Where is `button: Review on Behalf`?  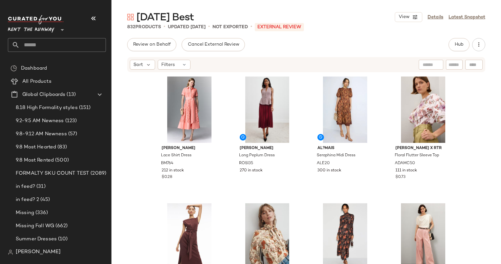 button: Review on Behalf is located at coordinates (152, 45).